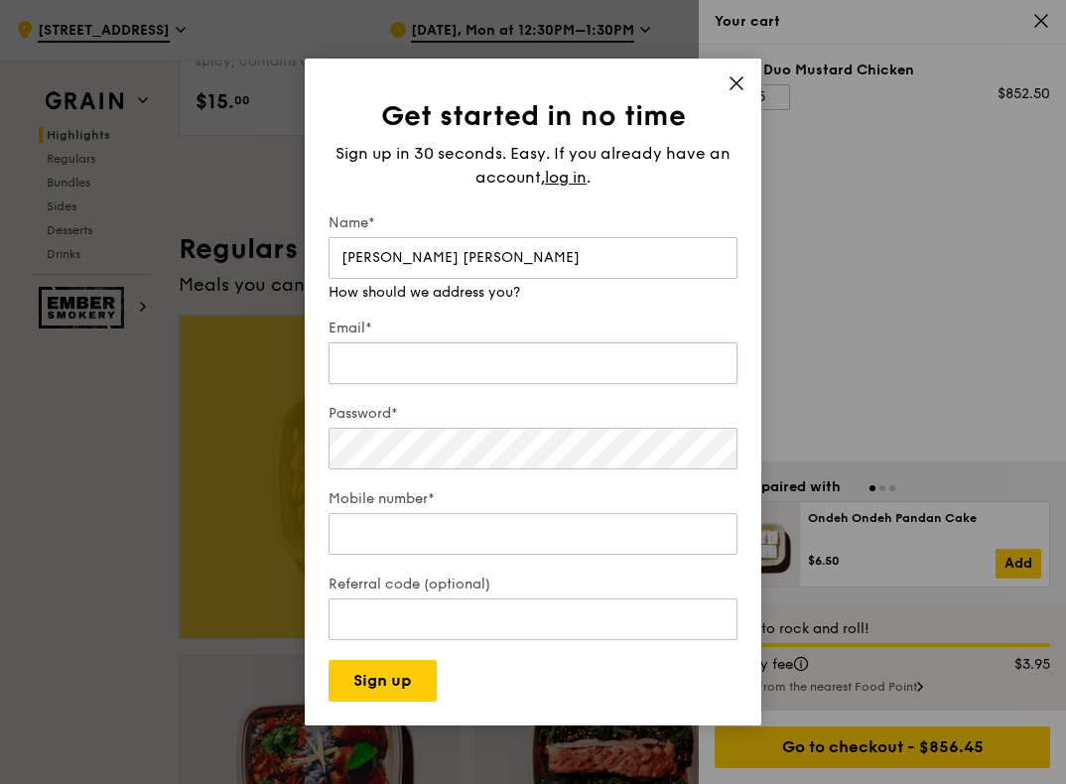 The image size is (1066, 784). What do you see at coordinates (533, 116) in the screenshot?
I see `h1: Get started in no time` at bounding box center [533, 116].